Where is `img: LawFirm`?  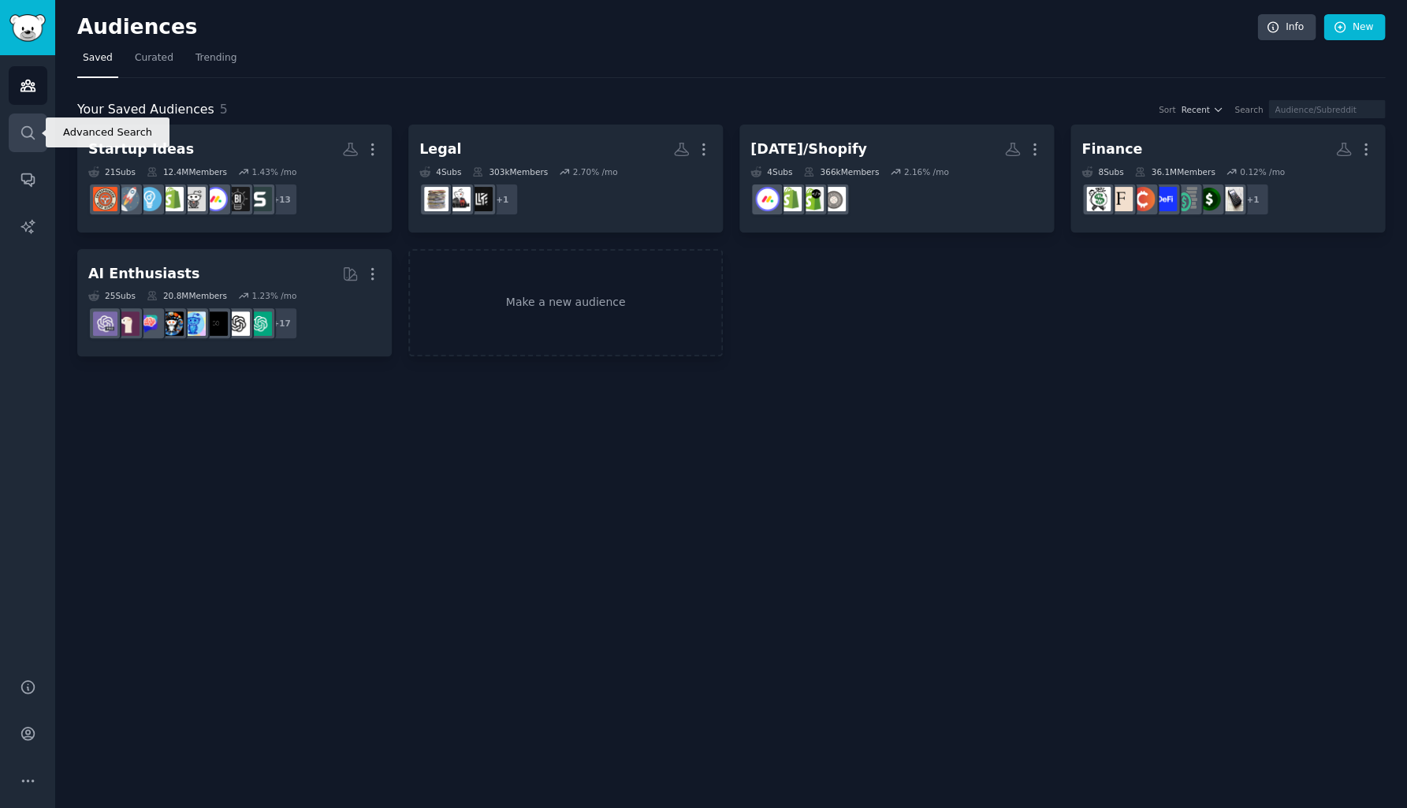
img: LawFirm is located at coordinates (480, 199).